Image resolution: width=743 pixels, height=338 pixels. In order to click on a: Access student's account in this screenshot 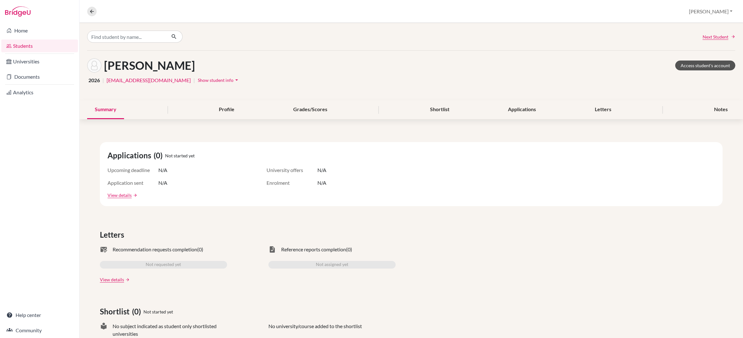, I will do `click(705, 65)`.